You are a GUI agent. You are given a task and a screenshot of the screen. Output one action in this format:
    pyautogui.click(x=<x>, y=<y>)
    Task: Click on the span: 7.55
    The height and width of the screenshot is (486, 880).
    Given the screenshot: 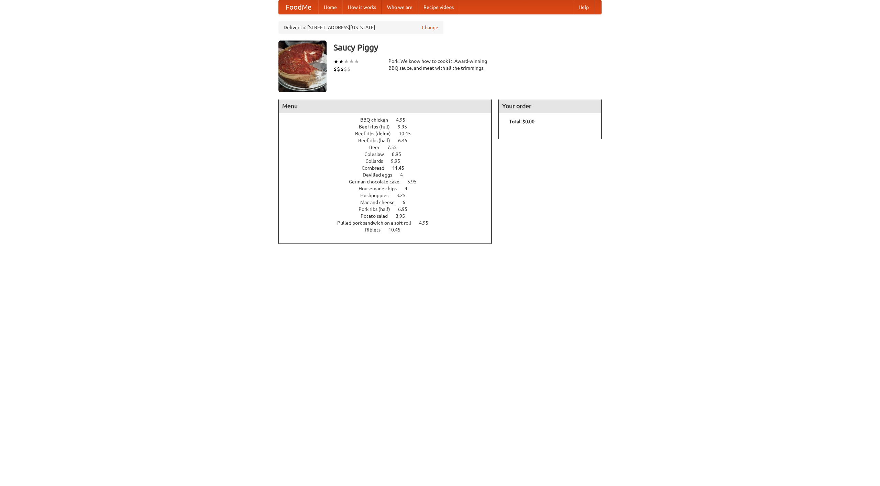 What is the action you would take?
    pyautogui.click(x=395, y=147)
    